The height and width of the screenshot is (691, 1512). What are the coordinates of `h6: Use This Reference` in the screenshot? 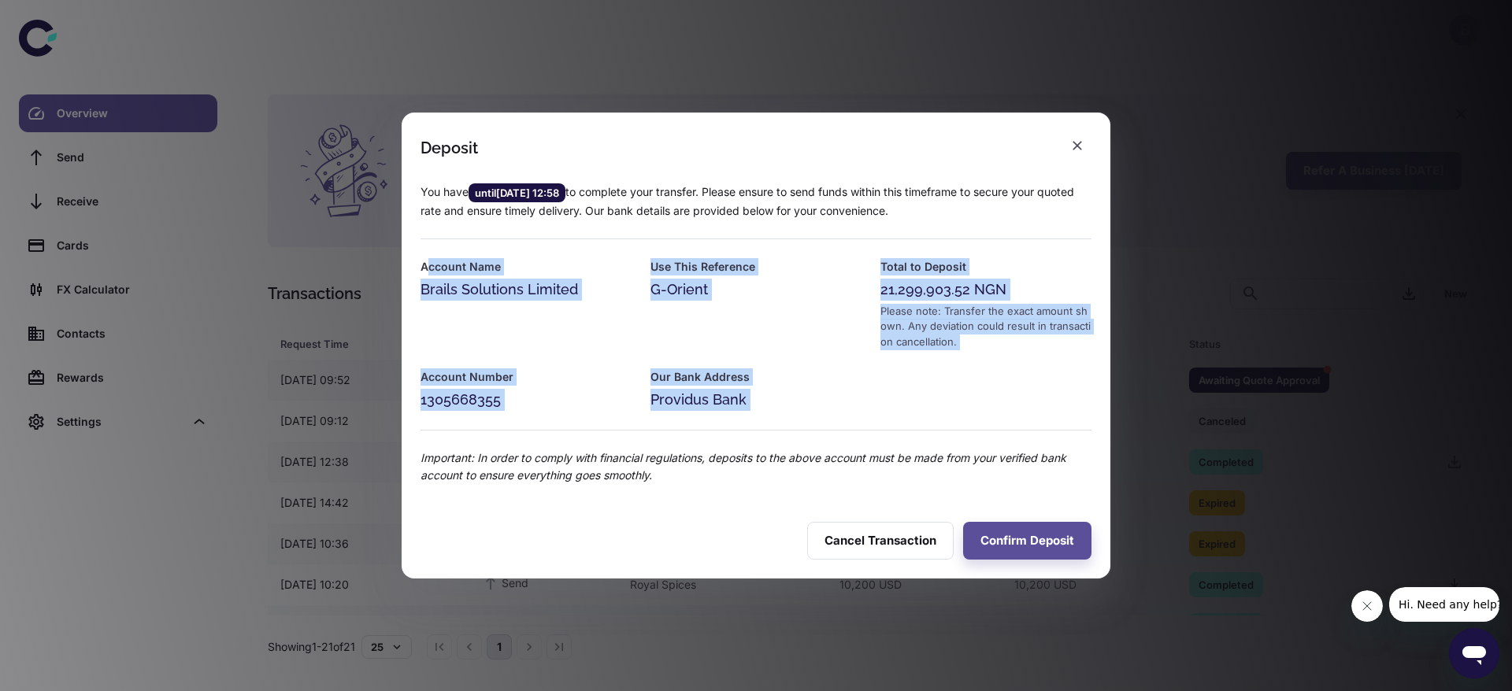 It's located at (756, 267).